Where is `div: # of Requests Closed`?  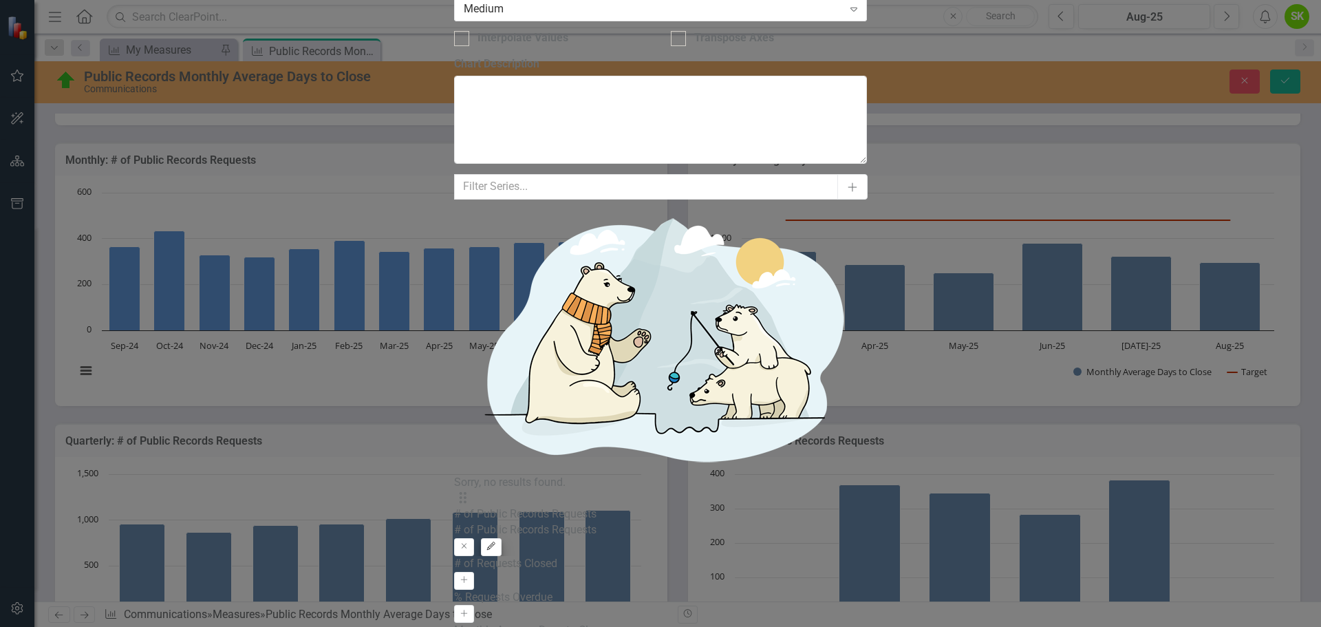
div: # of Requests Closed is located at coordinates (660, 563).